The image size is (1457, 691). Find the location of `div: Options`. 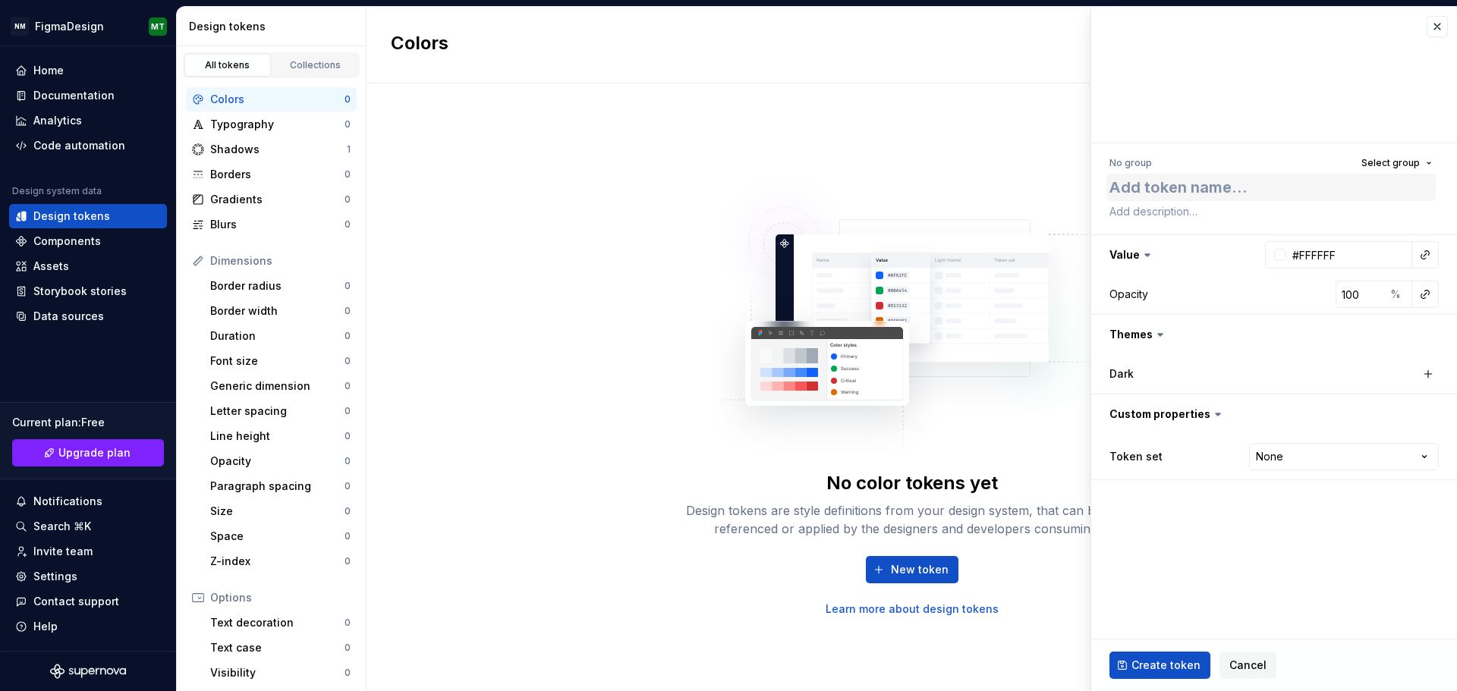

div: Options is located at coordinates (280, 598).